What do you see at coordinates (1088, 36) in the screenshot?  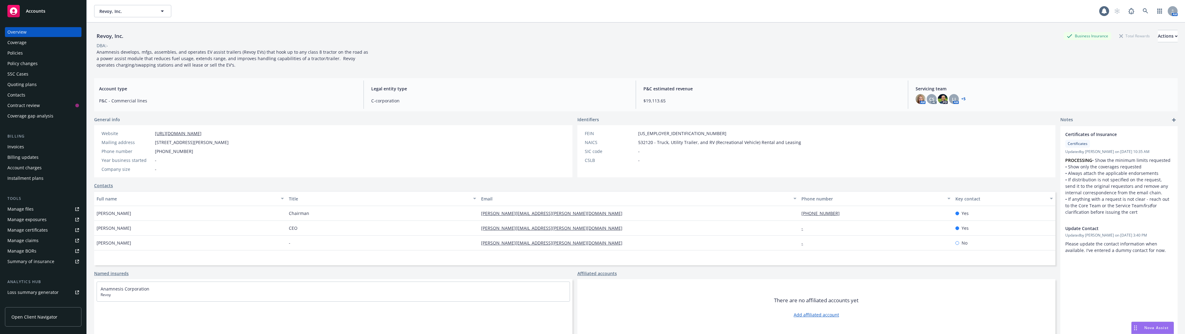 I see `div: Business Insurance` at bounding box center [1088, 36].